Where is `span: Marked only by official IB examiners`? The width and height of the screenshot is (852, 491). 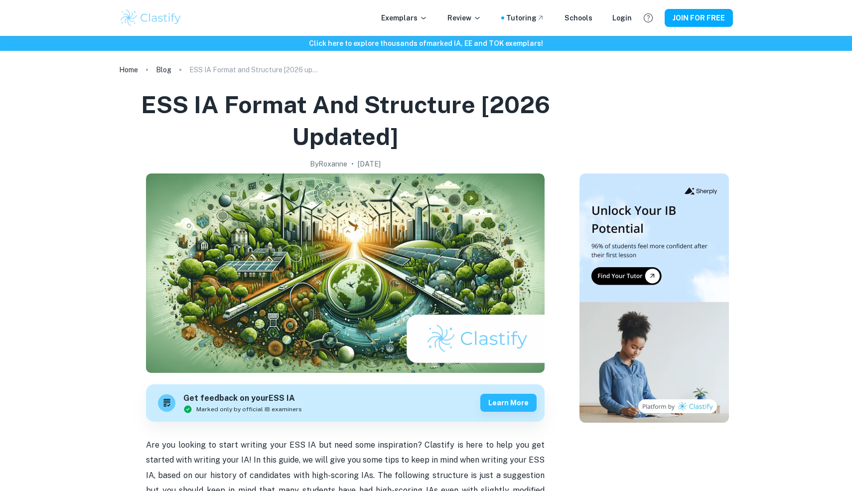 span: Marked only by official IB examiners is located at coordinates (249, 409).